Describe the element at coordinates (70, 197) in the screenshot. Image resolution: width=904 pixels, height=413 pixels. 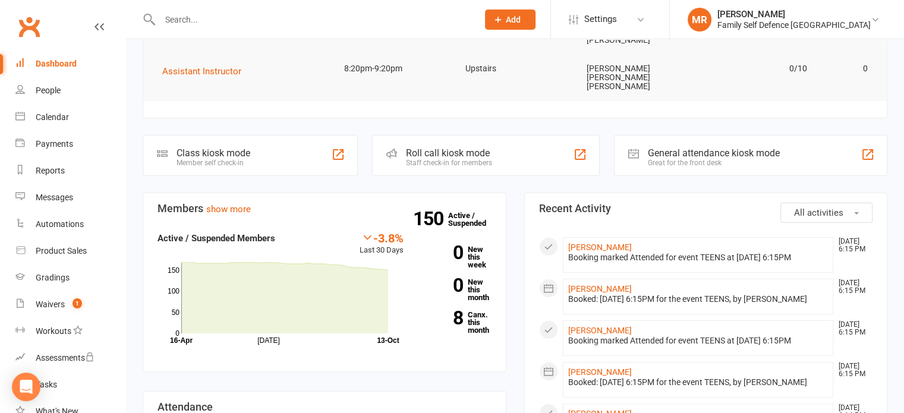
I see `a: Messages` at that location.